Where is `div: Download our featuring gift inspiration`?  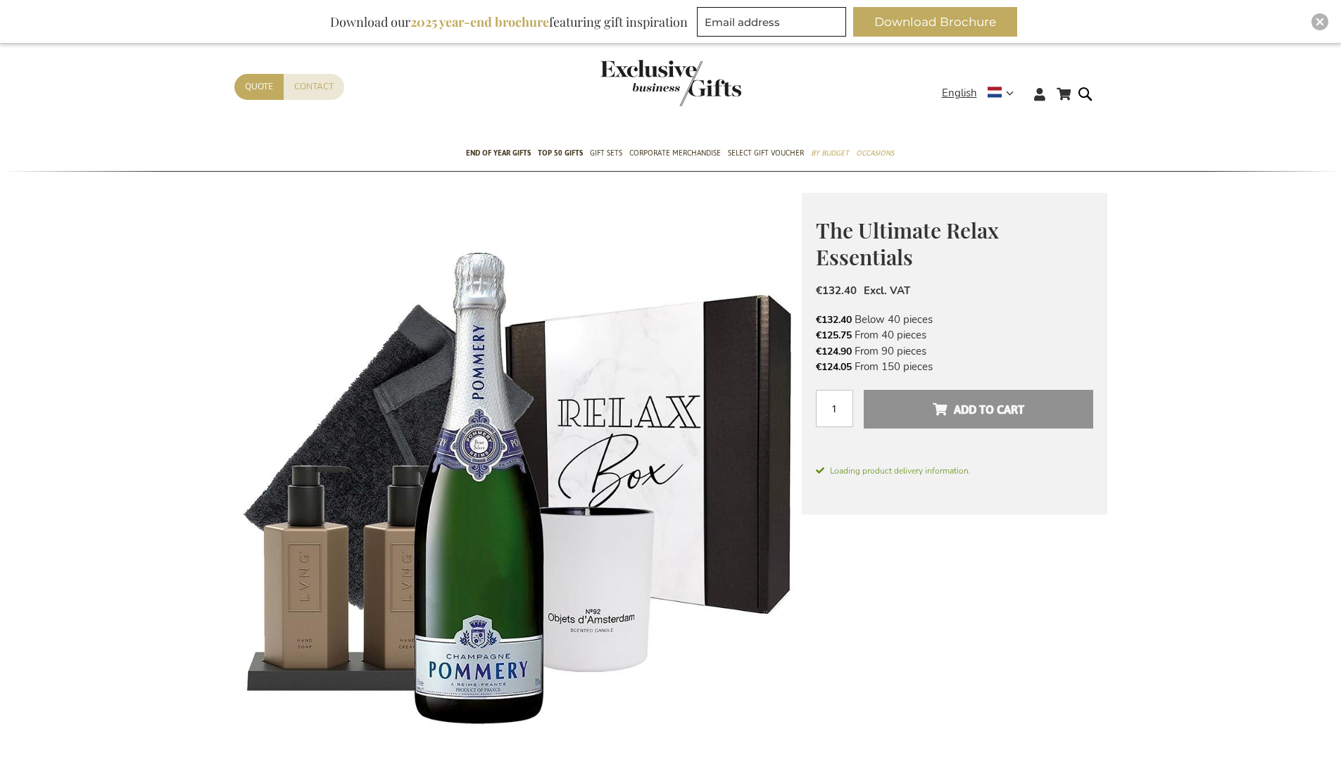 div: Download our featuring gift inspiration is located at coordinates (509, 22).